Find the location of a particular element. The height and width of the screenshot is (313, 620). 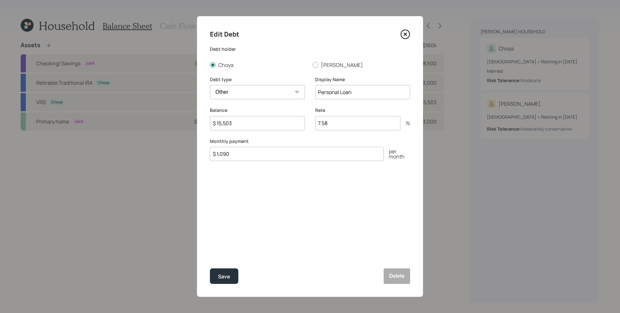

div: Save is located at coordinates (224, 276).